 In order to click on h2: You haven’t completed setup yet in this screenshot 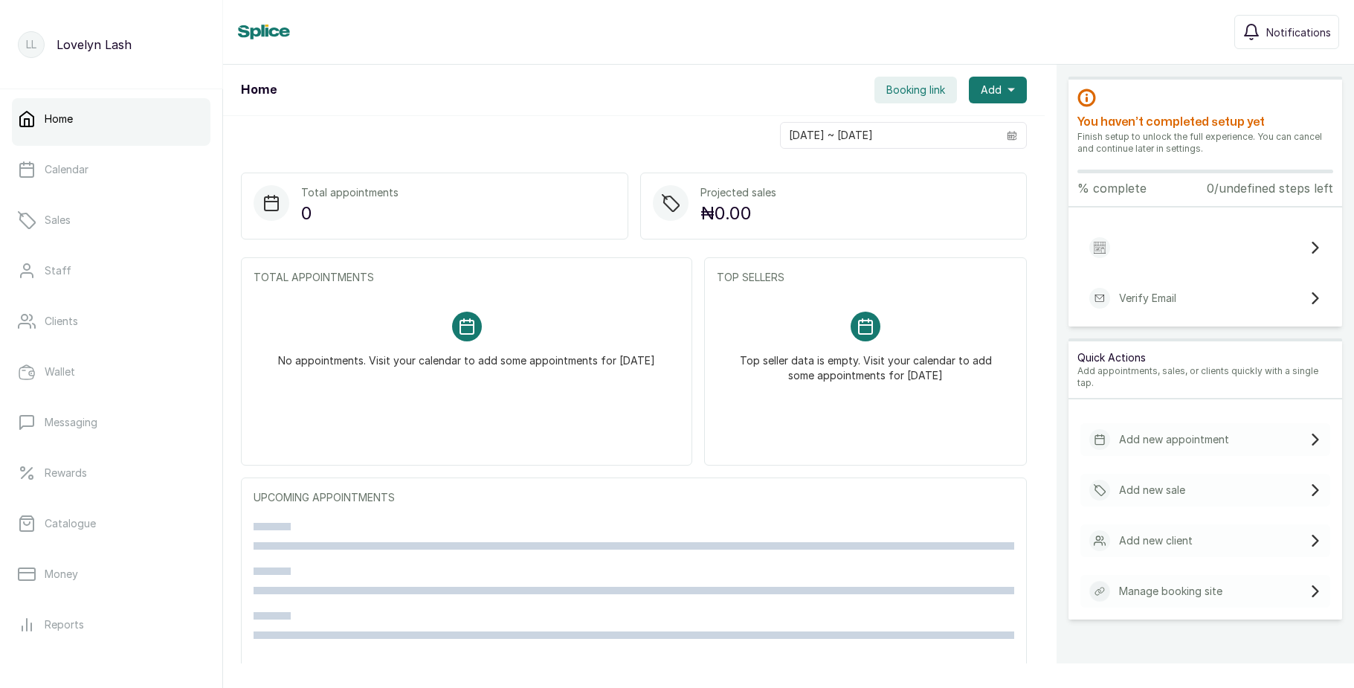, I will do `click(1205, 122)`.